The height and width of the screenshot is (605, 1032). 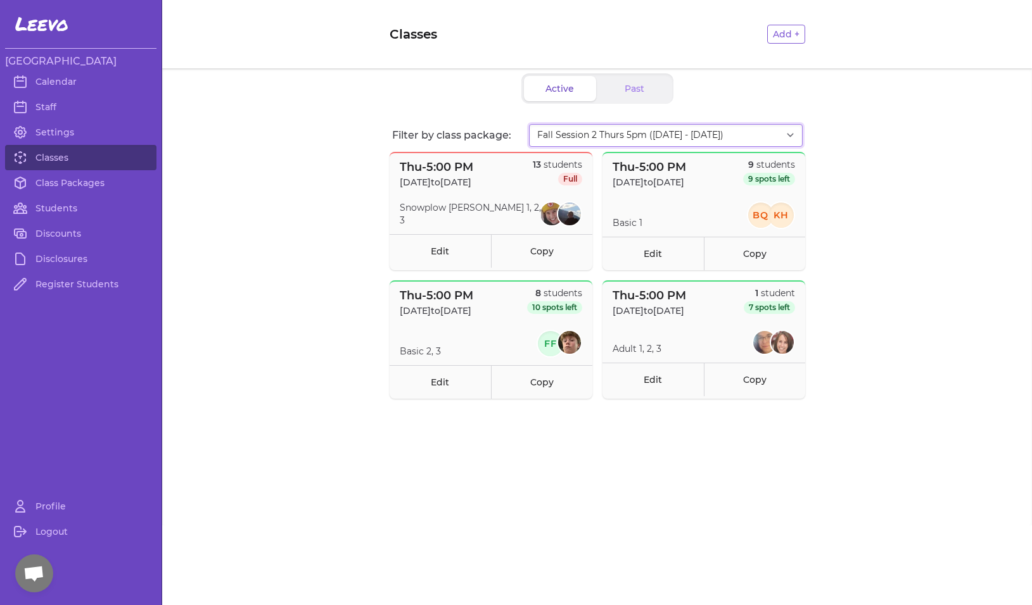 I want to click on button: Active, so click(x=560, y=89).